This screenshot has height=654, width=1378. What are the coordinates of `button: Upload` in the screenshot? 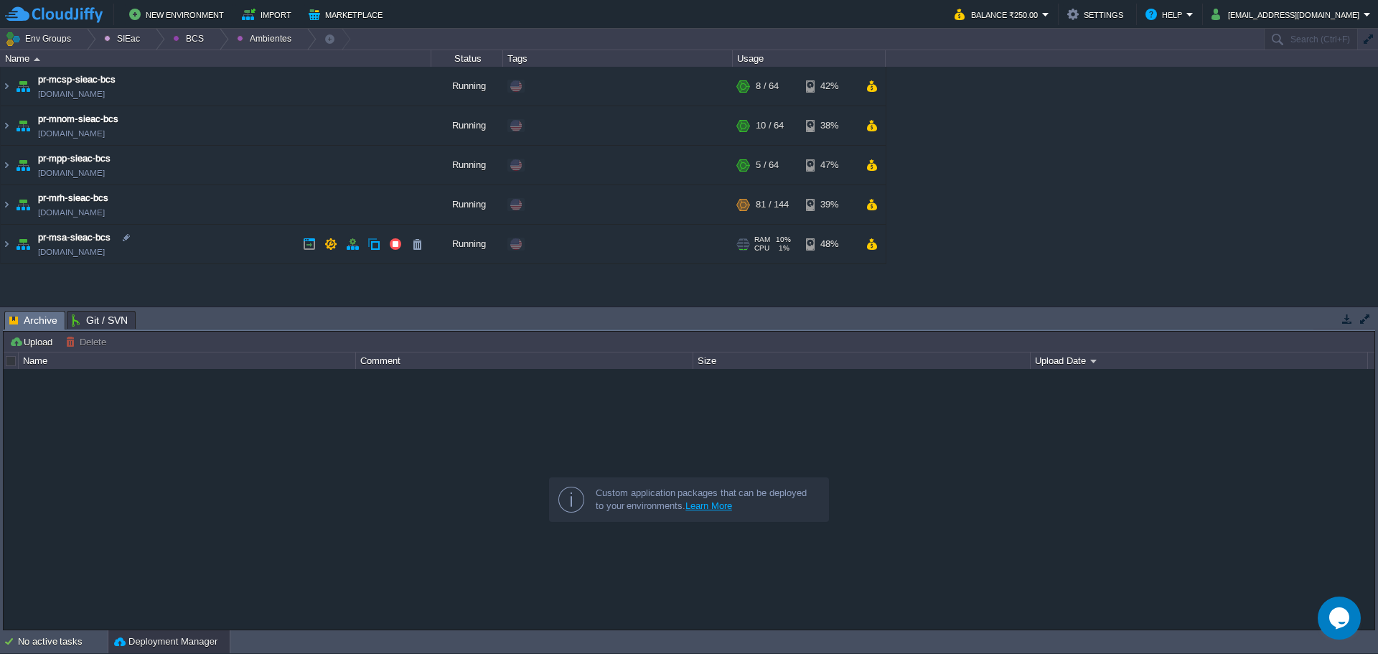 It's located at (33, 342).